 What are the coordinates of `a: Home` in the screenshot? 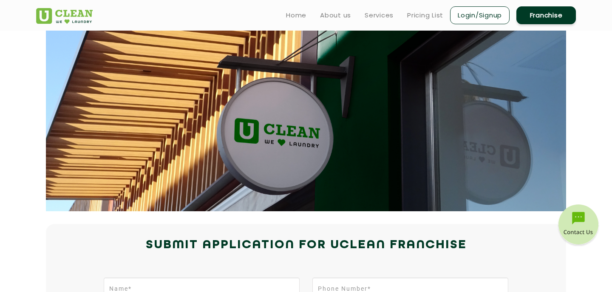 It's located at (296, 15).